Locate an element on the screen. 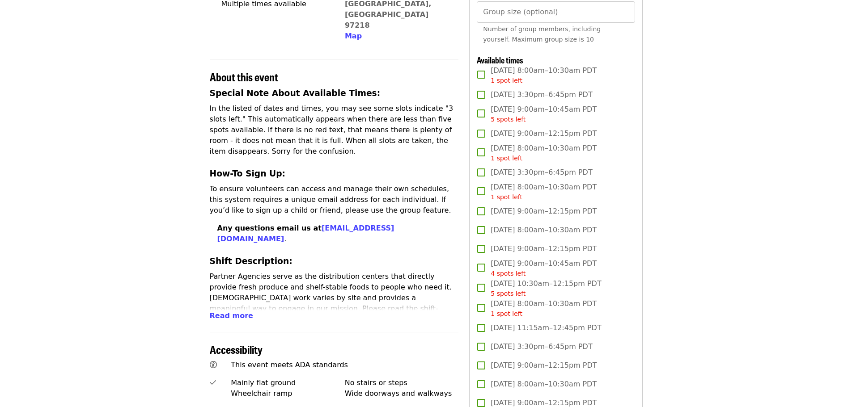 This screenshot has width=852, height=407. span: About this event is located at coordinates (244, 76).